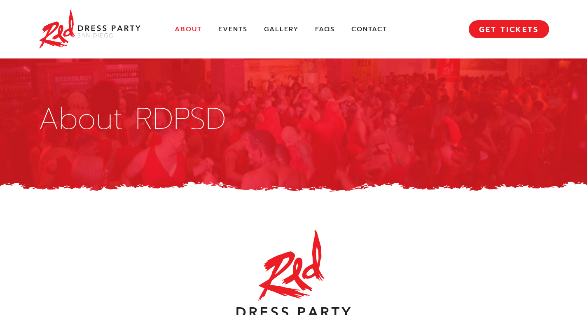 This screenshot has width=587, height=315. Describe the element at coordinates (508, 29) in the screenshot. I see `a: GET TICKETS` at that location.